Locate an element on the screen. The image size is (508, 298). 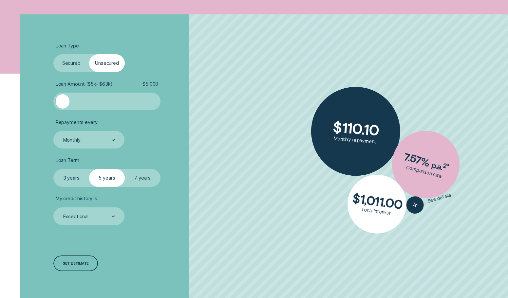
span: Loan Amount ( $5k - $63k ) is located at coordinates (84, 84).